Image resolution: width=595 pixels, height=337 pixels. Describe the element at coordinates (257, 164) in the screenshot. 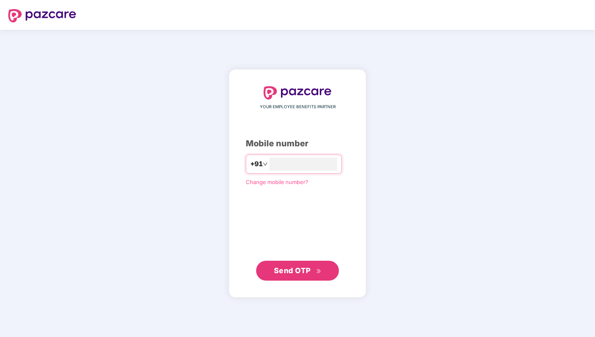

I see `span: +91` at that location.